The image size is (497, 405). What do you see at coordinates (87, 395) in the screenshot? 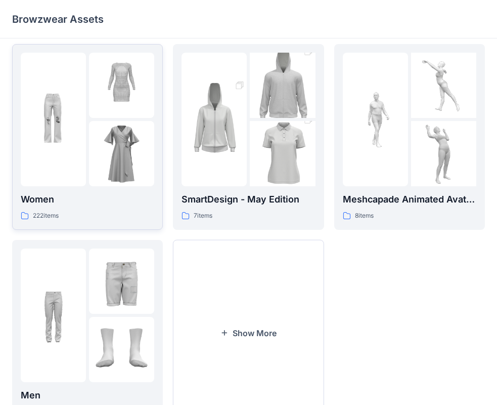
I see `p: Men` at bounding box center [87, 395].